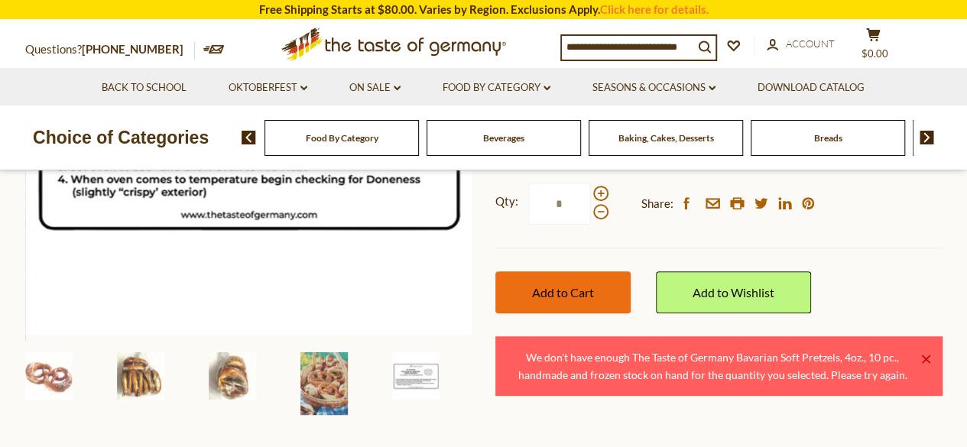 The image size is (967, 447). Describe the element at coordinates (666, 138) in the screenshot. I see `span: Baking, Cakes, Desserts` at that location.